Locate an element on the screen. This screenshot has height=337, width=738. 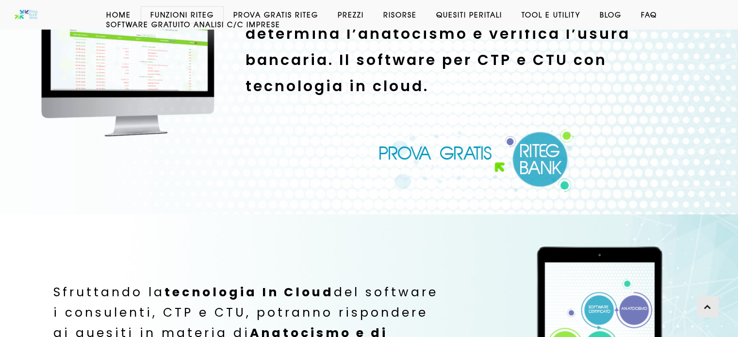
a: Prova Gratis Riteg is located at coordinates (276, 15).